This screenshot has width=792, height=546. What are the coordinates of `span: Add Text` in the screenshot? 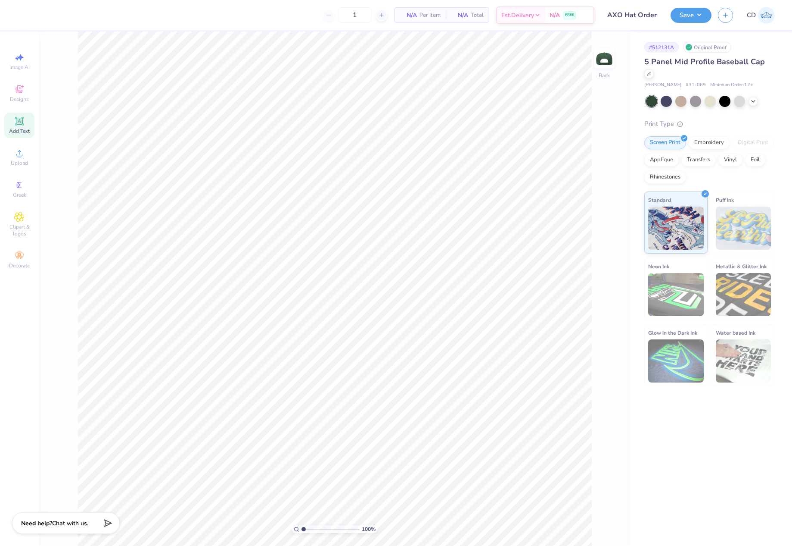 It's located at (19, 131).